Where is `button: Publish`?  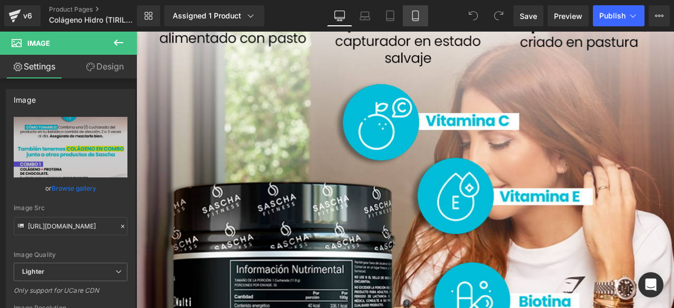 button: Publish is located at coordinates (618, 16).